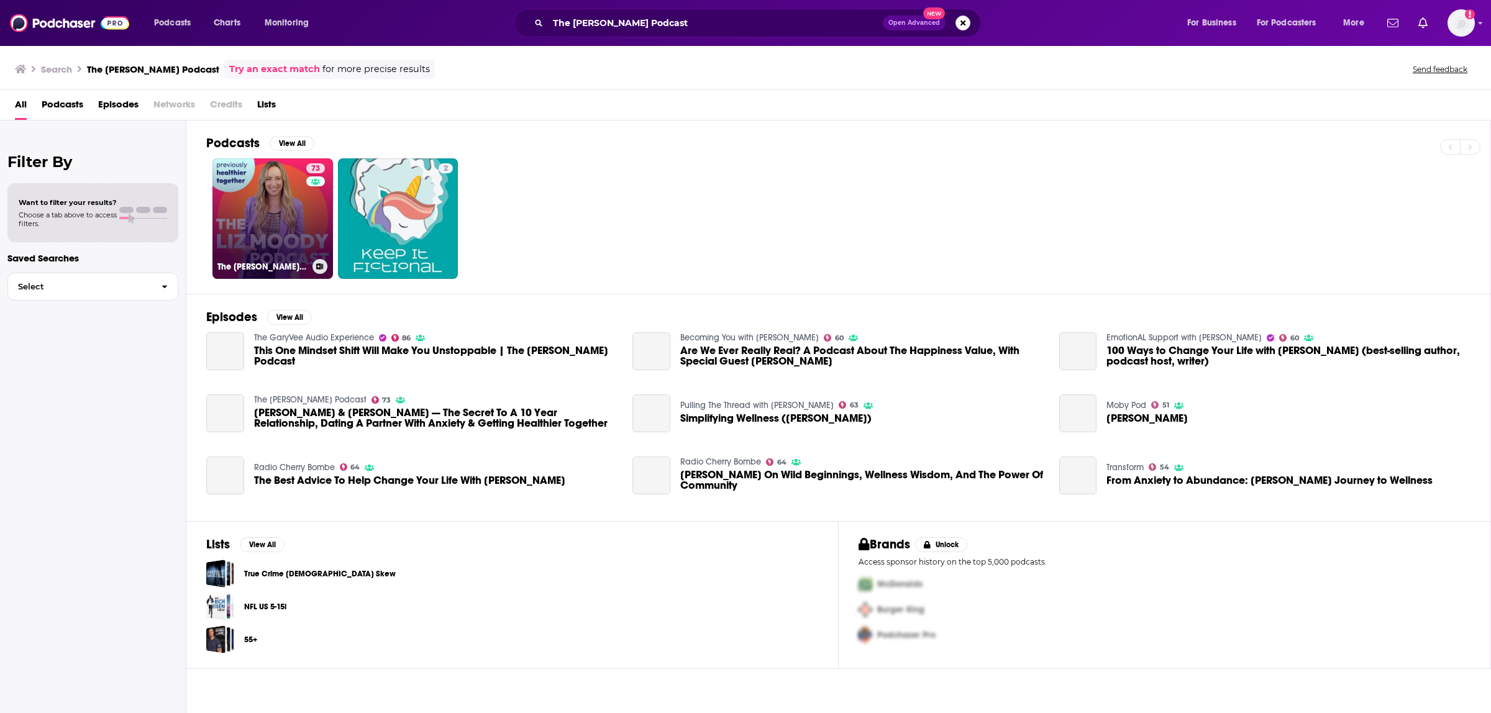 The width and height of the screenshot is (1491, 713). What do you see at coordinates (1287, 23) in the screenshot?
I see `span: For Podcasters` at bounding box center [1287, 23].